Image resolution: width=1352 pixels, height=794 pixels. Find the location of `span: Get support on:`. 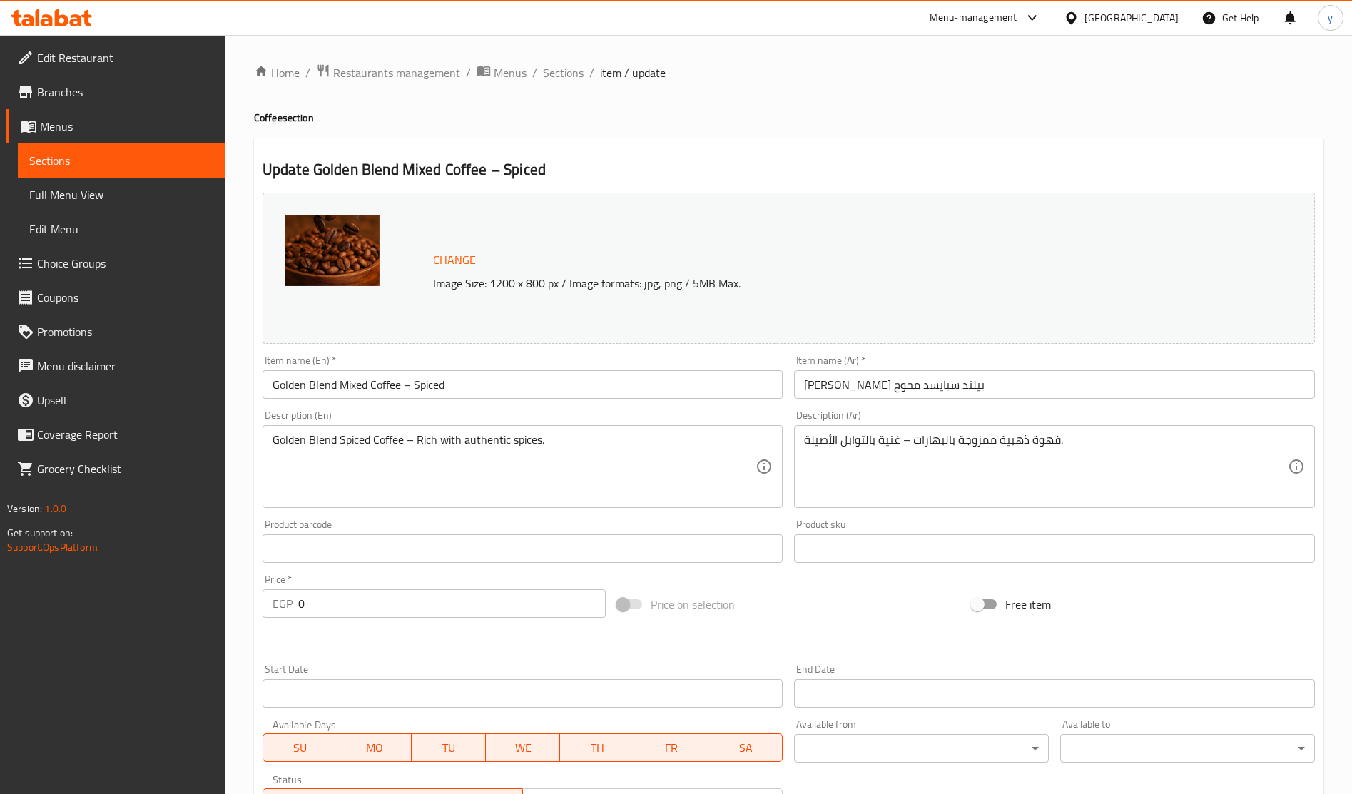

span: Get support on: is located at coordinates (40, 533).